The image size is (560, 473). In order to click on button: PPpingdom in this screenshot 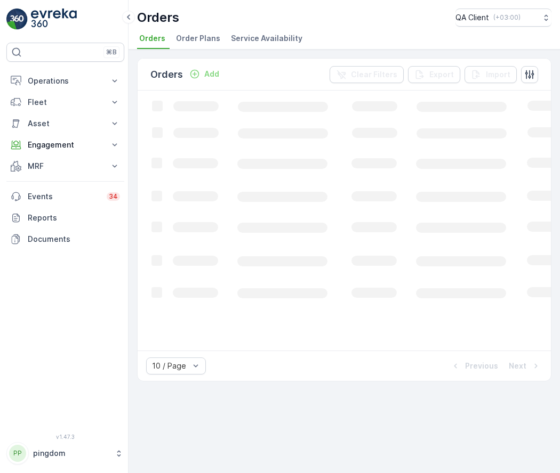, I will do `click(65, 454)`.